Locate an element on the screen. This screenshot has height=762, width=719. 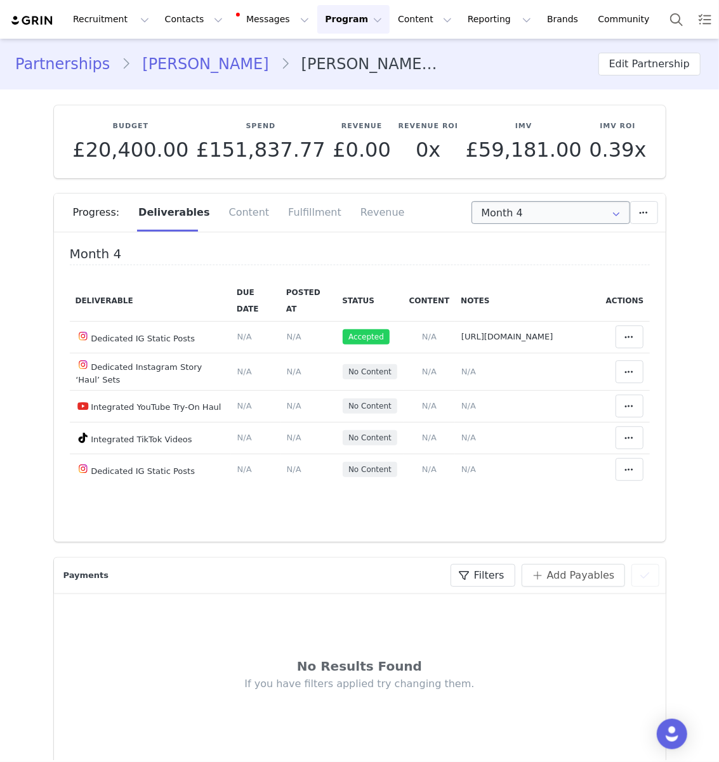
th: Deliverable is located at coordinates (150, 301).